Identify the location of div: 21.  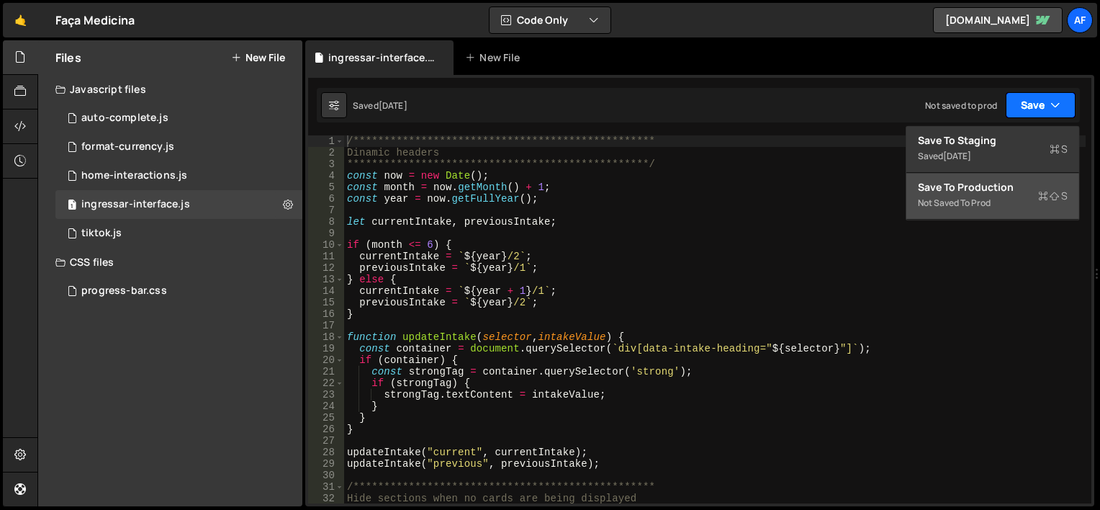
(326, 371).